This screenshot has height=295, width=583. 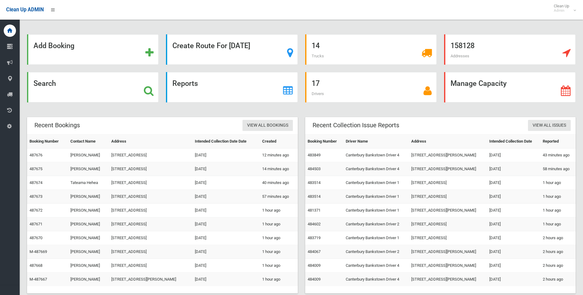 I want to click on a: 17 Drivers, so click(x=371, y=87).